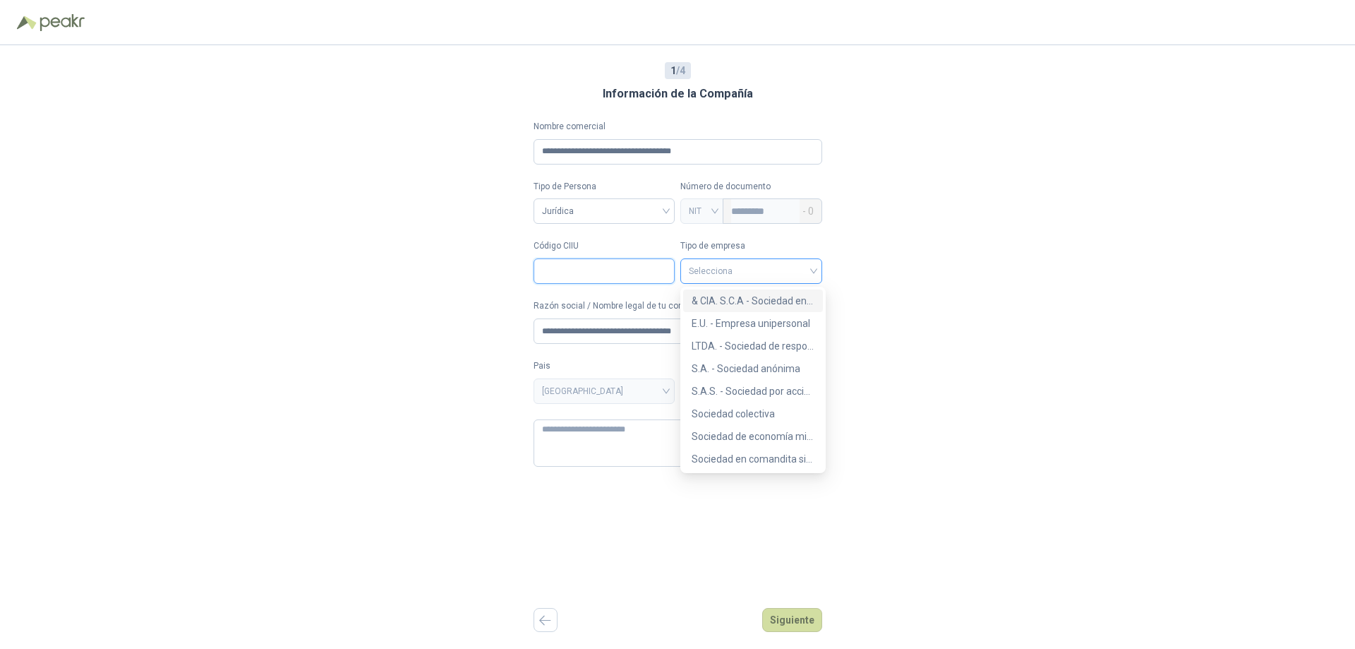  What do you see at coordinates (604, 246) in the screenshot?
I see `label: Código CIIU` at bounding box center [604, 246].